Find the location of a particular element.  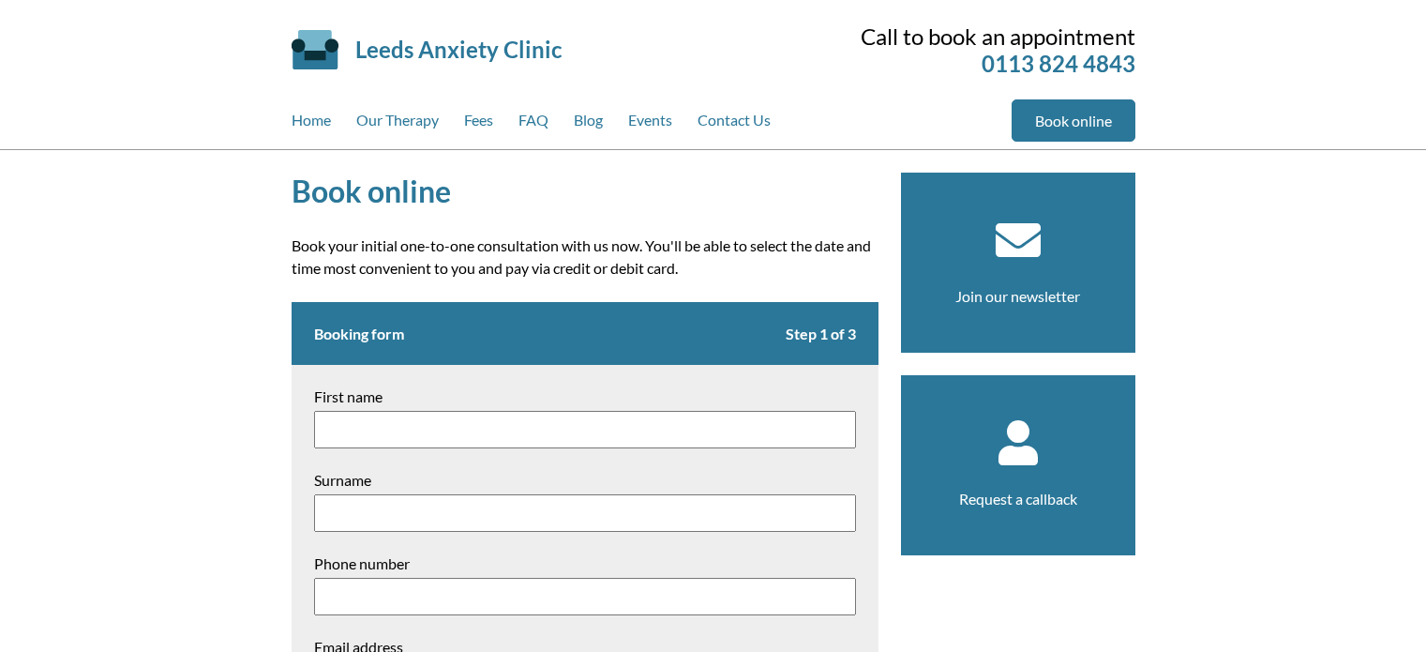

a: Book online is located at coordinates (1074, 120).